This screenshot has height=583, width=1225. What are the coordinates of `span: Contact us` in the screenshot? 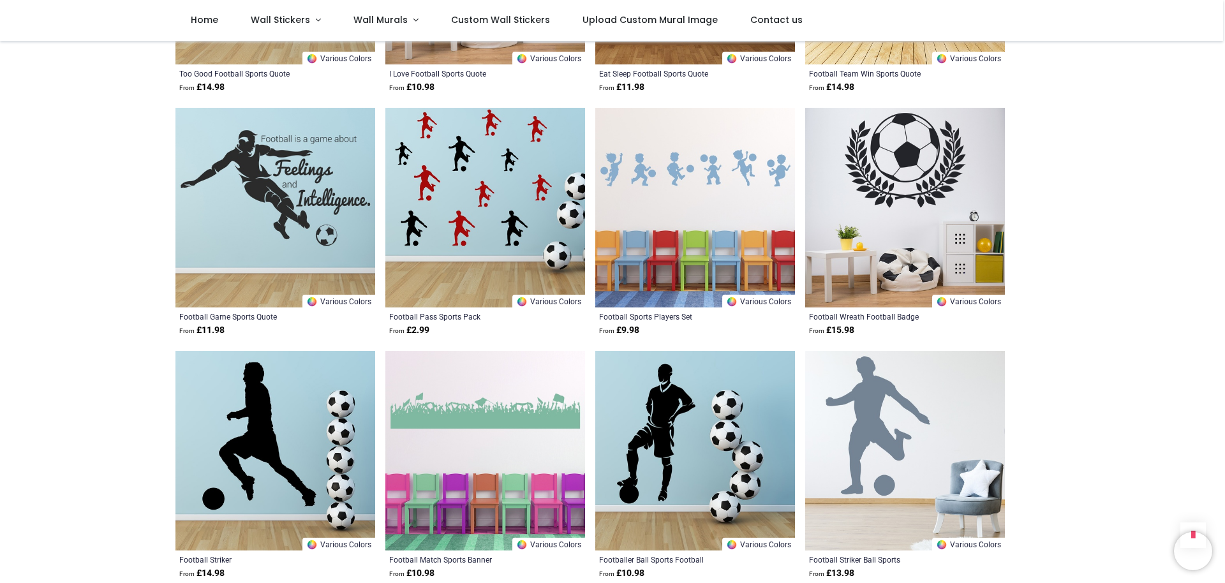 It's located at (777, 20).